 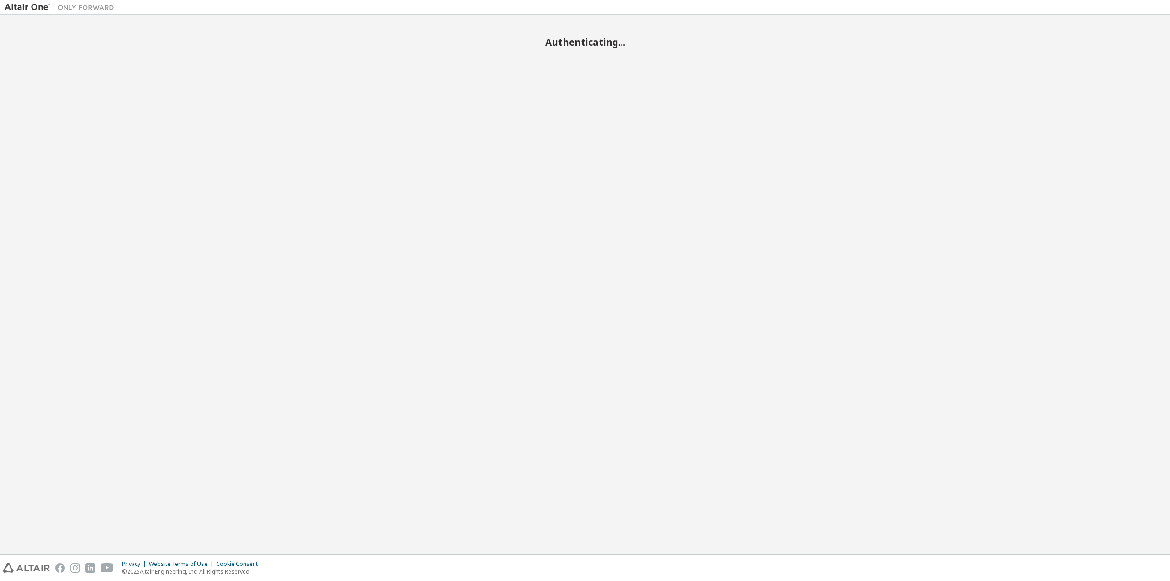 I want to click on img: altair_logo.svg, so click(x=26, y=568).